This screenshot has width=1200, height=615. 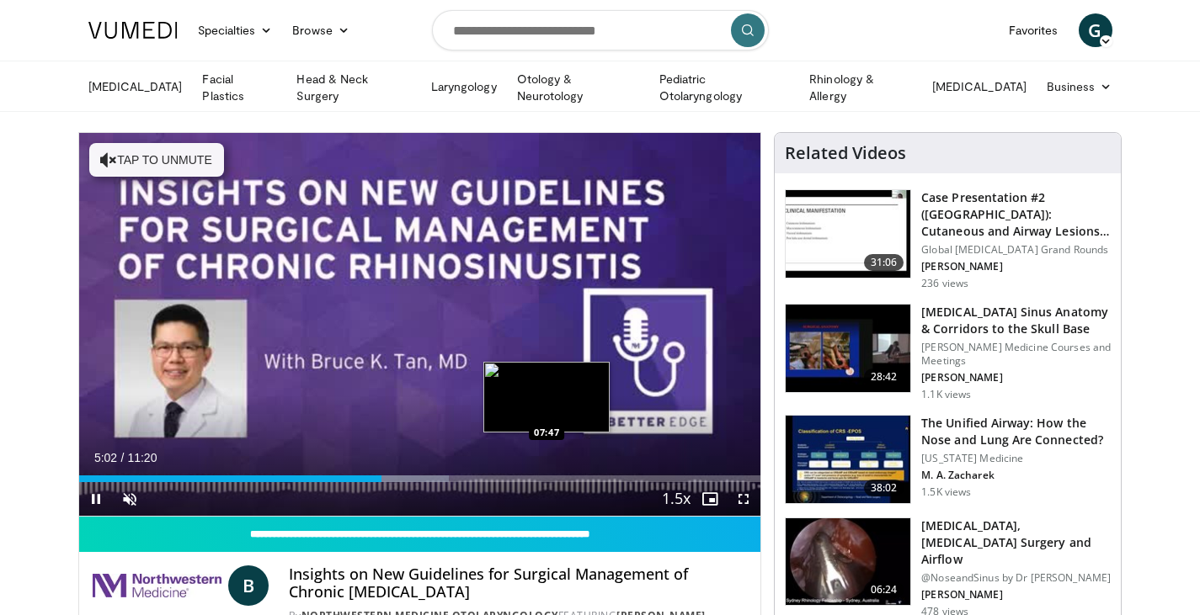 What do you see at coordinates (105, 458) in the screenshot?
I see `span: 5:02` at bounding box center [105, 458].